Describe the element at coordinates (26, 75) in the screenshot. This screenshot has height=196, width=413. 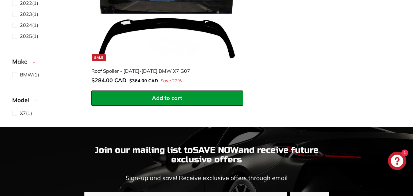
I see `span: BMW` at that location.